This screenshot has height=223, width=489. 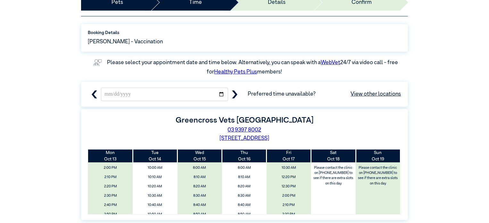 What do you see at coordinates (333, 156) in the screenshot?
I see `th: Oct 18` at bounding box center [333, 156].